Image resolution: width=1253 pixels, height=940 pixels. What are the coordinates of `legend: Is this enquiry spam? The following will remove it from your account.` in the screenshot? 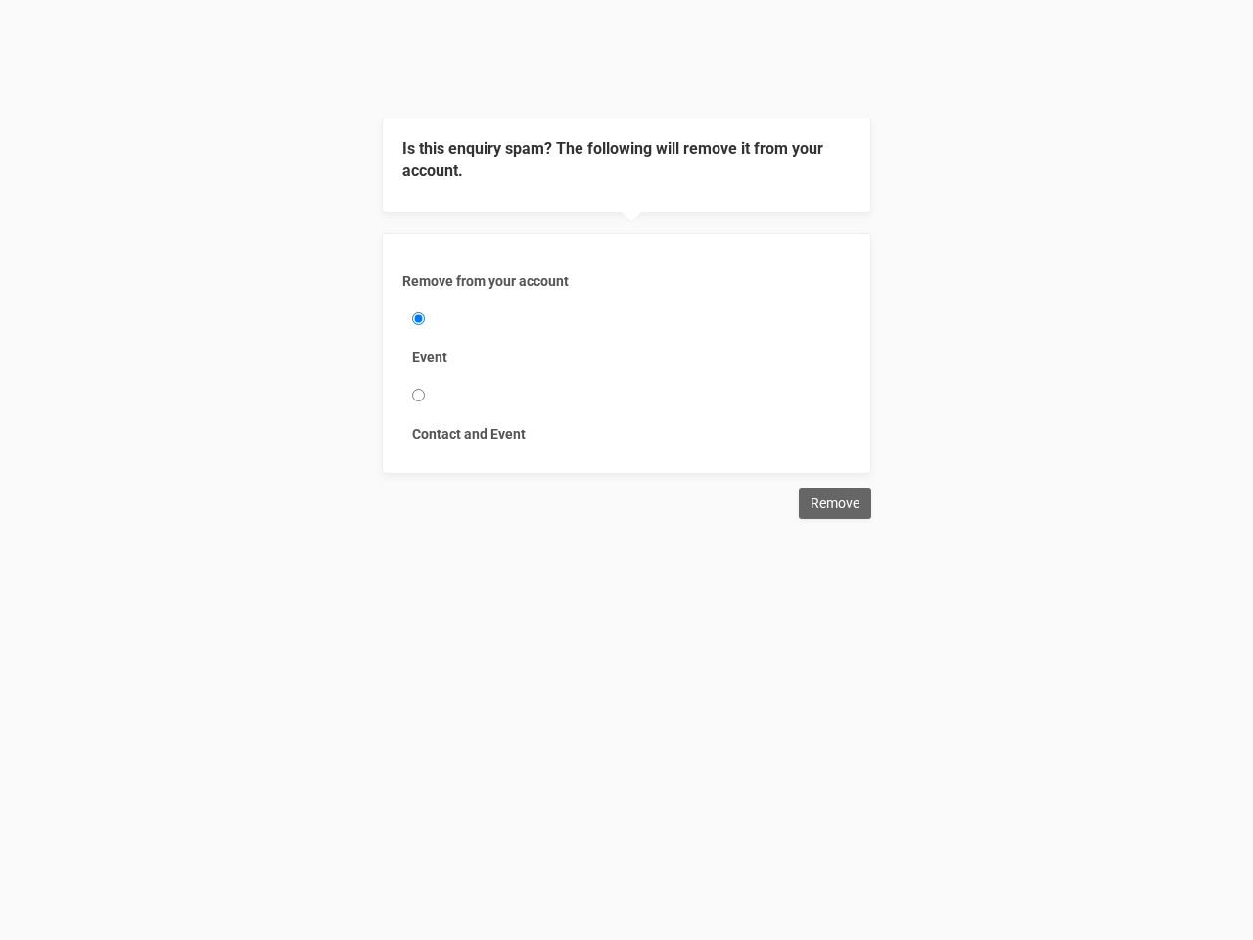 It's located at (627, 161).